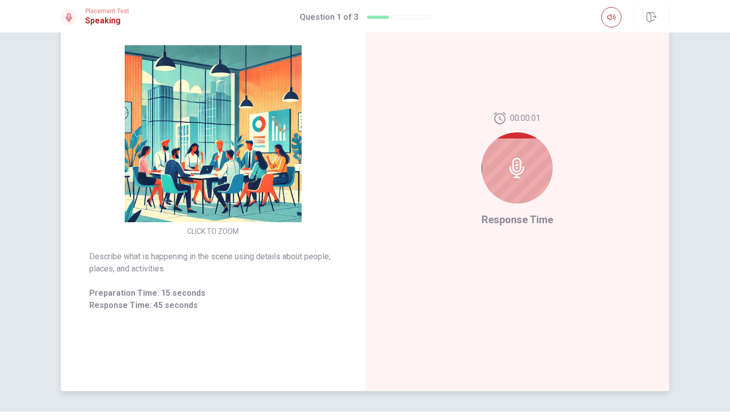 The image size is (730, 416). Describe the element at coordinates (329, 17) in the screenshot. I see `h1: Question 1 of 3` at that location.